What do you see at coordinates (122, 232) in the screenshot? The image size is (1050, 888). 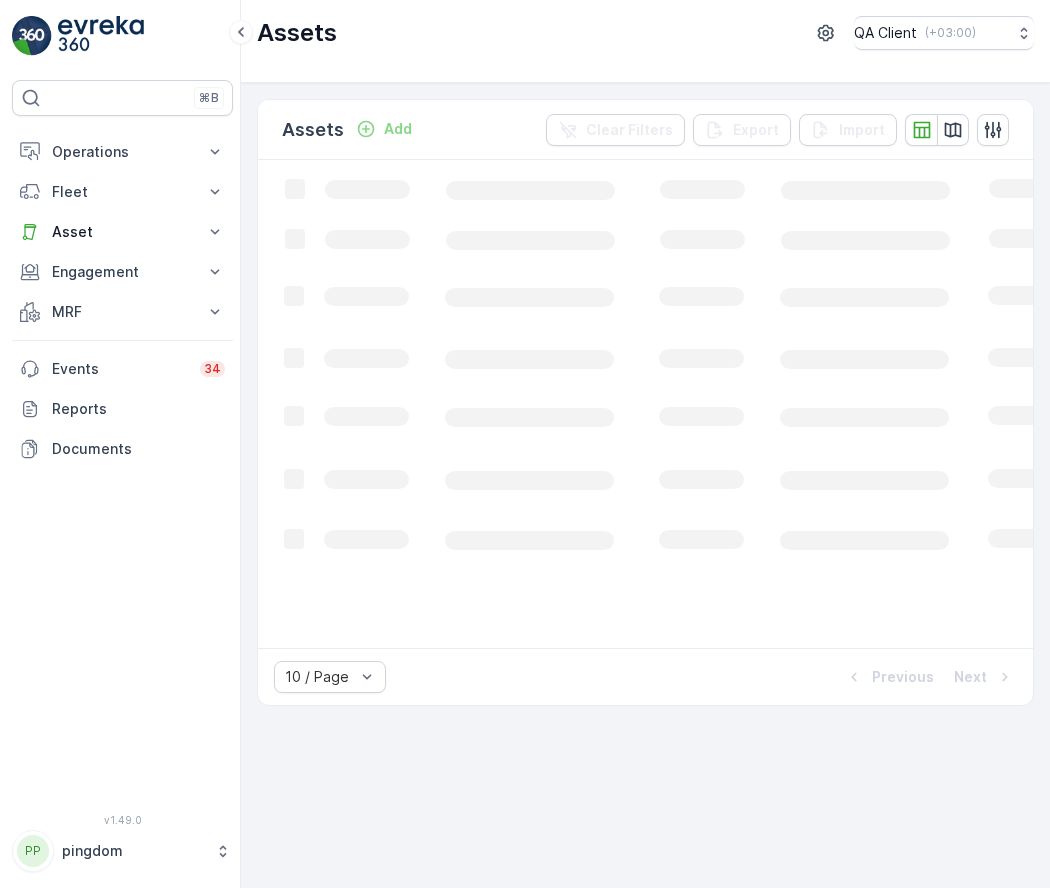 I see `p: Asset` at bounding box center [122, 232].